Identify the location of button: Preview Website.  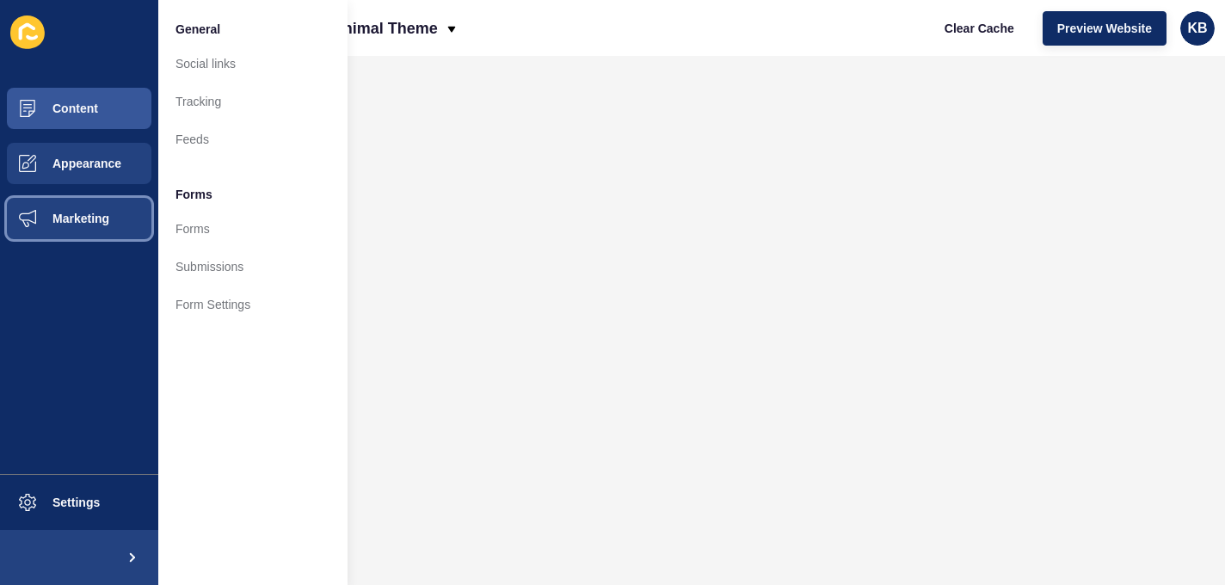
(1105, 28).